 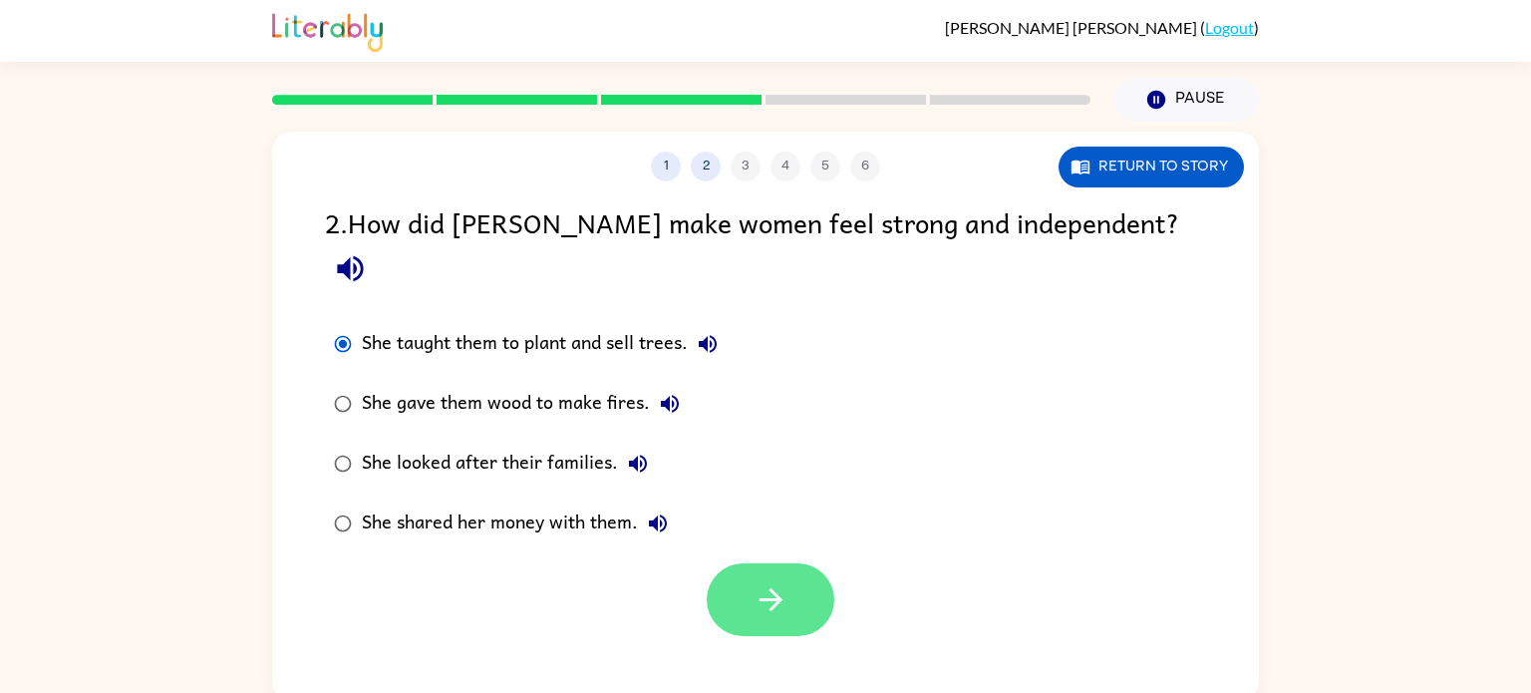 What do you see at coordinates (509, 464) in the screenshot?
I see `div: She looked after their families.` at bounding box center [509, 464].